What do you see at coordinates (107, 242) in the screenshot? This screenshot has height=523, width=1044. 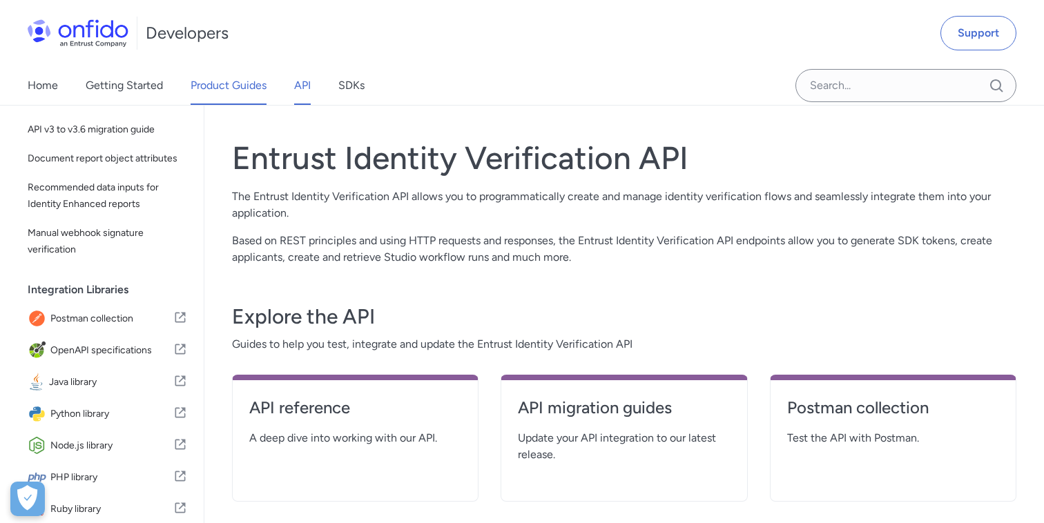 I see `a: Manual webhook signature verification` at bounding box center [107, 242].